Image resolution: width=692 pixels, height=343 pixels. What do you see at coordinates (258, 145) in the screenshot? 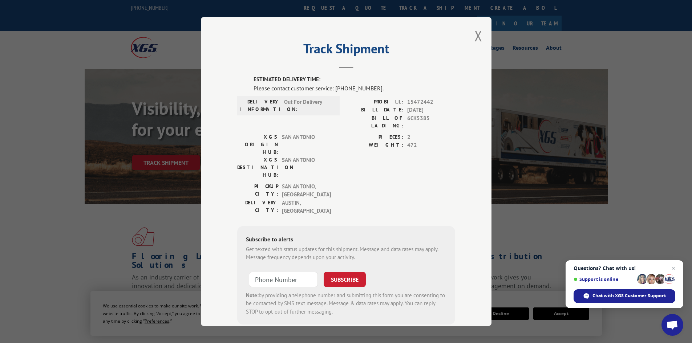
I see `label: XGS ORIGIN HUB:` at bounding box center [258, 145].